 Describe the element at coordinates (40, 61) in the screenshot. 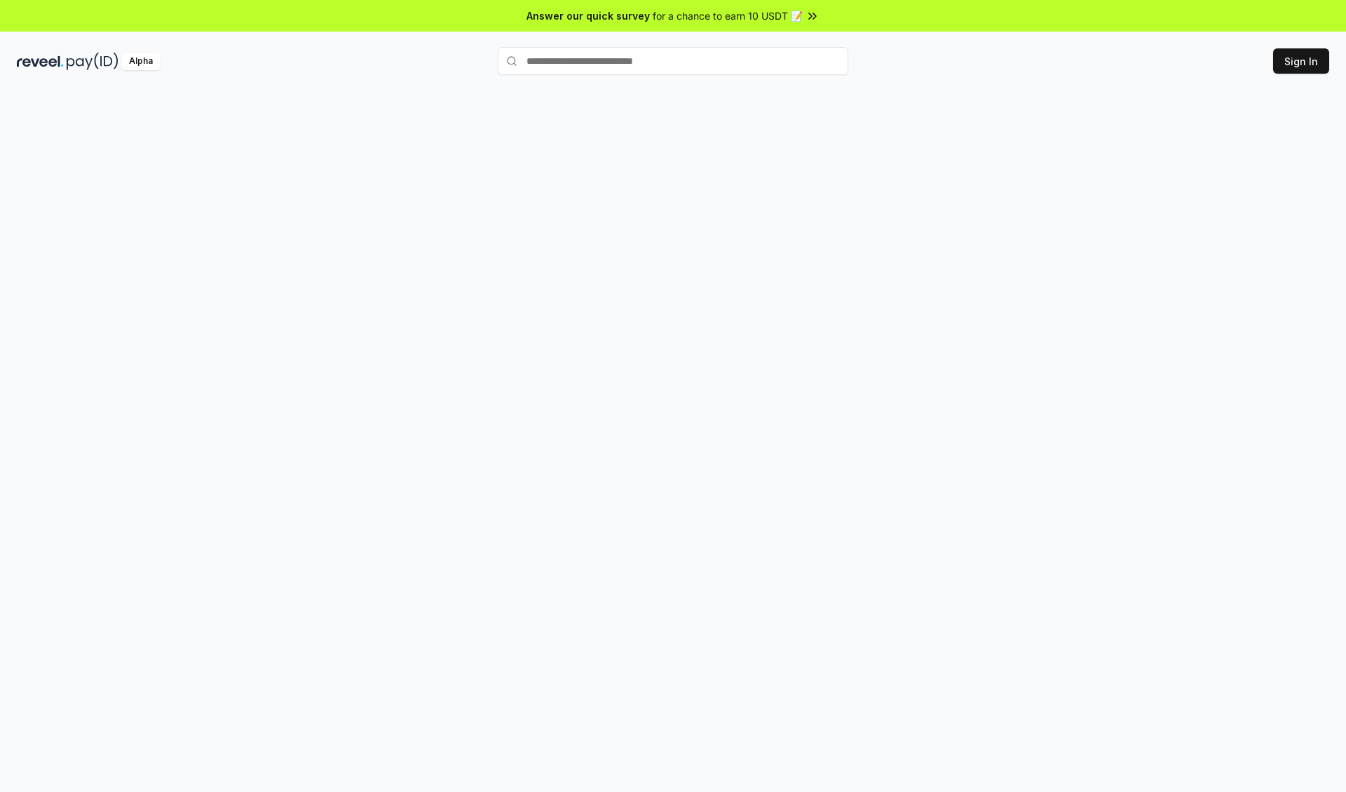

I see `img: reveel_dark` at that location.